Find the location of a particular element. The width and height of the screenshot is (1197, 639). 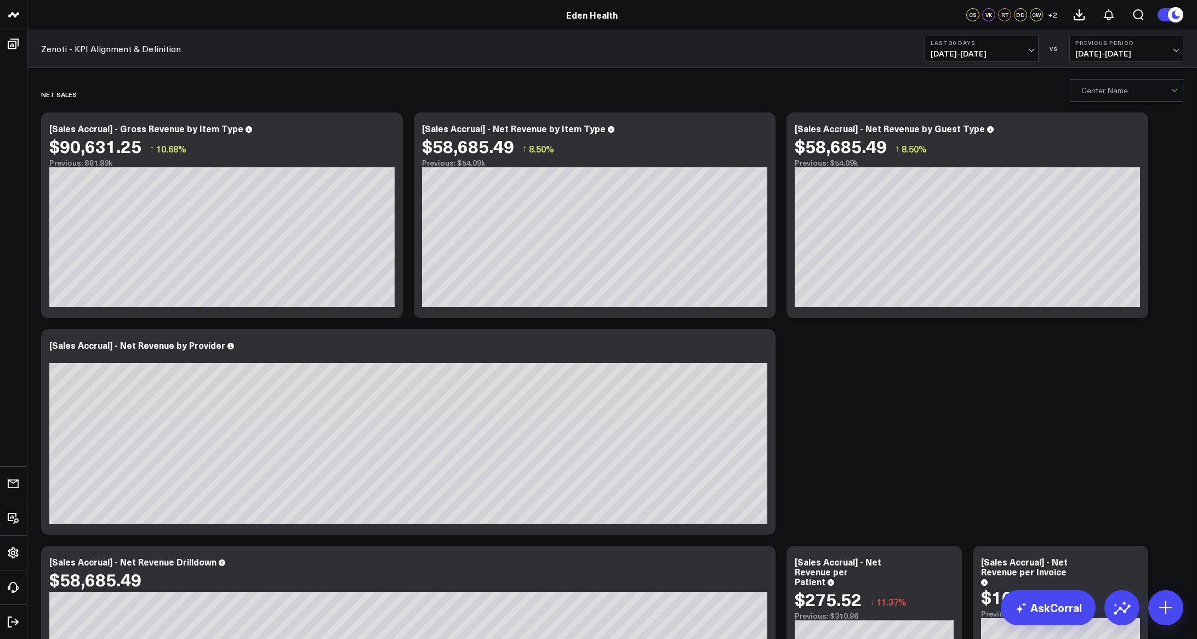

div: CW is located at coordinates (1036, 15).